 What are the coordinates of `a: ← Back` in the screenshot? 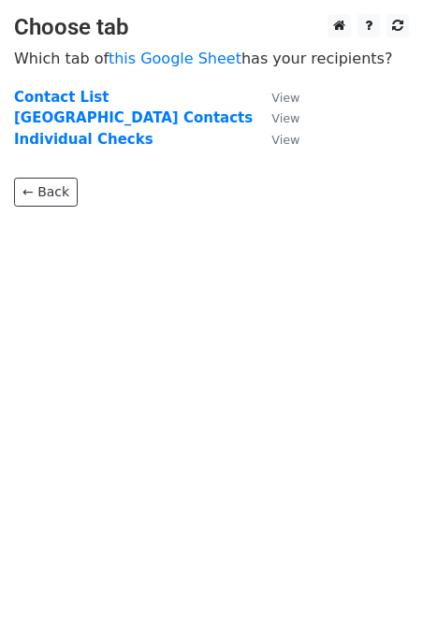 It's located at (46, 192).